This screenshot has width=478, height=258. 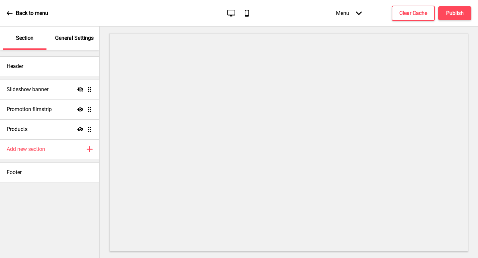 What do you see at coordinates (25, 38) in the screenshot?
I see `p: Section` at bounding box center [25, 38].